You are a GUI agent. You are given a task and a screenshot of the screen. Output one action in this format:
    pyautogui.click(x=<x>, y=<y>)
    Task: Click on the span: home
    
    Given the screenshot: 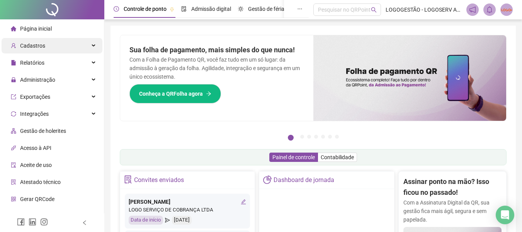 What is the action you would take?
    pyautogui.click(x=14, y=29)
    